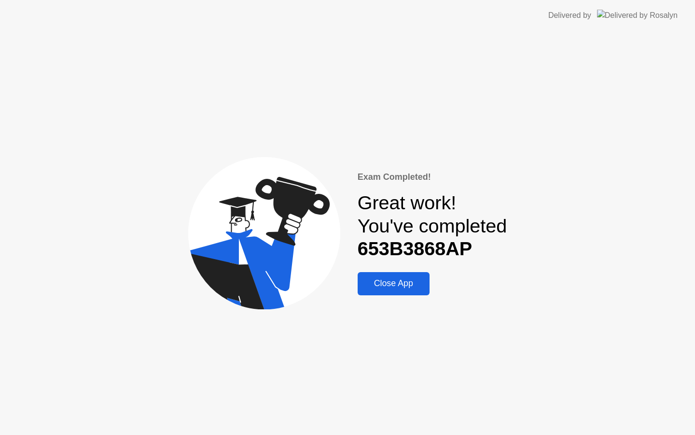 Image resolution: width=695 pixels, height=435 pixels. I want to click on b: 653B3868AP, so click(415, 248).